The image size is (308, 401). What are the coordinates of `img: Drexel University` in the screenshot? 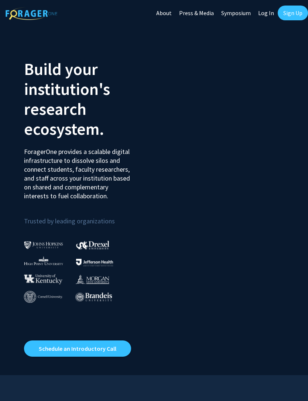 It's located at (93, 245).